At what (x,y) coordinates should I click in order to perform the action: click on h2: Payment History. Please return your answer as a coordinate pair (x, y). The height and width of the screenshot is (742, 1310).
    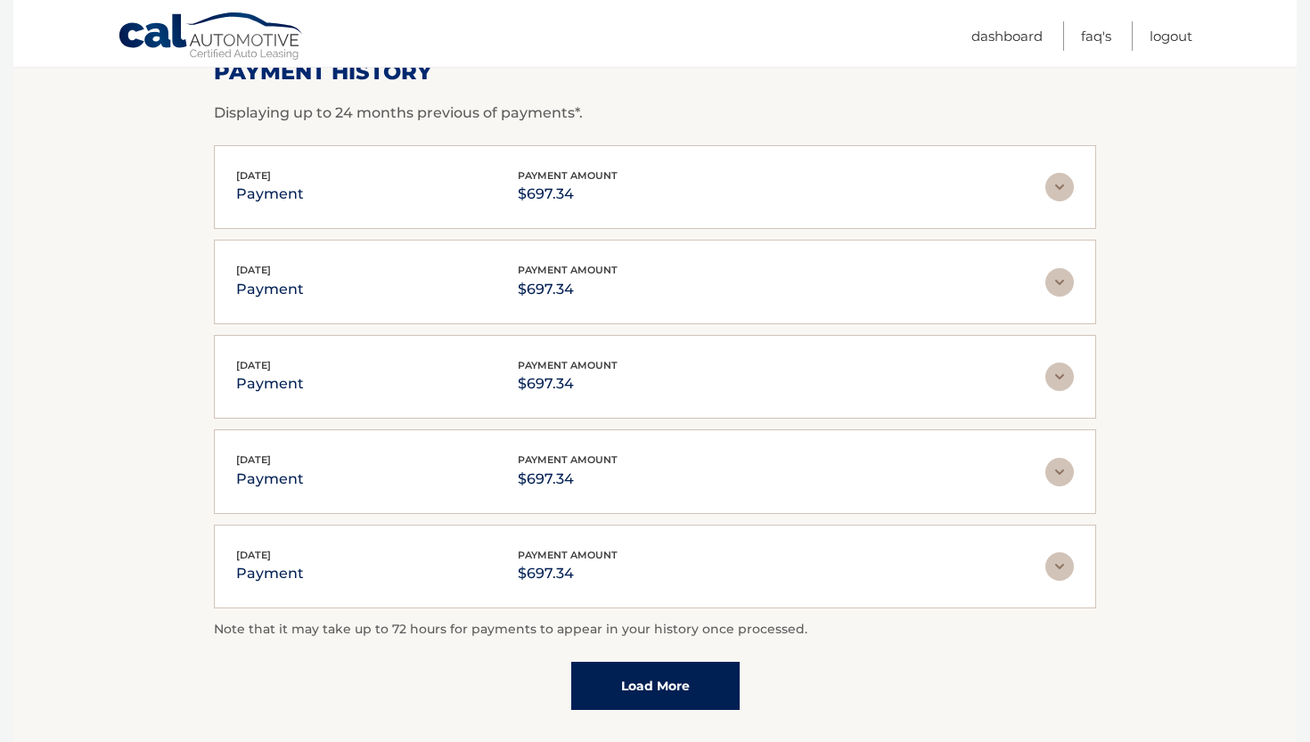
    Looking at the image, I should click on (655, 72).